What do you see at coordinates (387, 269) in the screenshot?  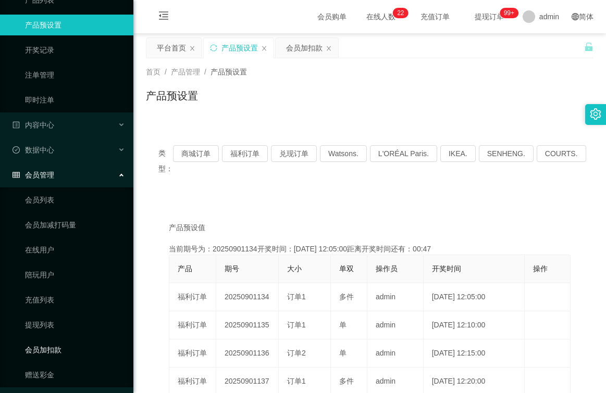 I see `span: 操作员` at bounding box center [387, 269].